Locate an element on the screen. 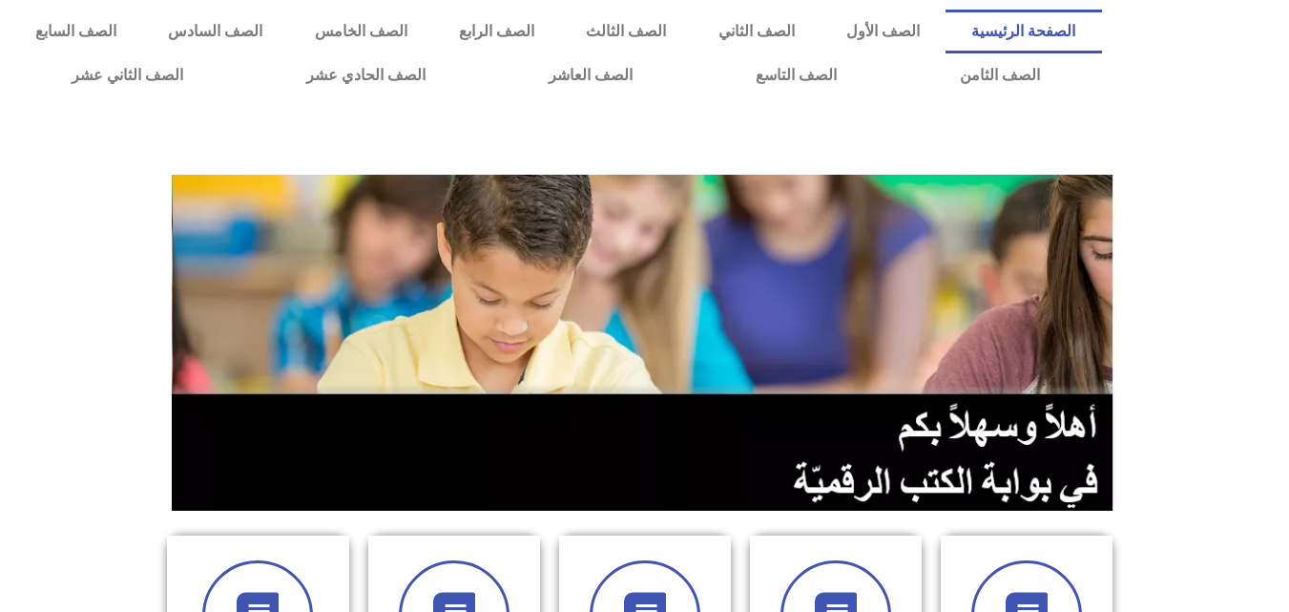  a: الصف الأول is located at coordinates (883, 31).